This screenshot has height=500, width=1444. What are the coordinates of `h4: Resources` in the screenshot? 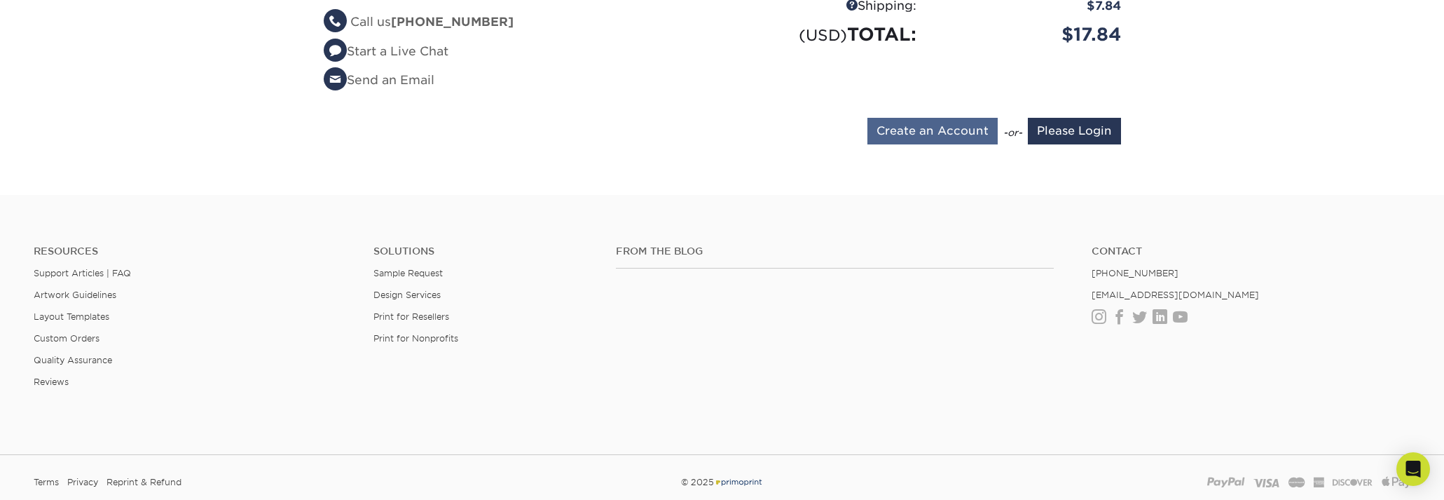 It's located at (193, 251).